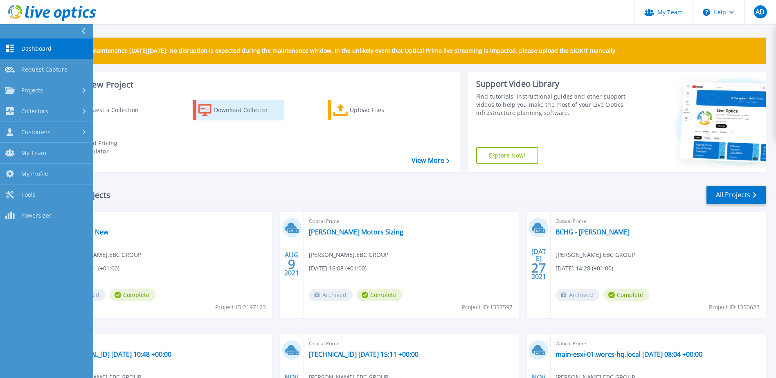  Describe the element at coordinates (35, 111) in the screenshot. I see `span: Collectors` at that location.